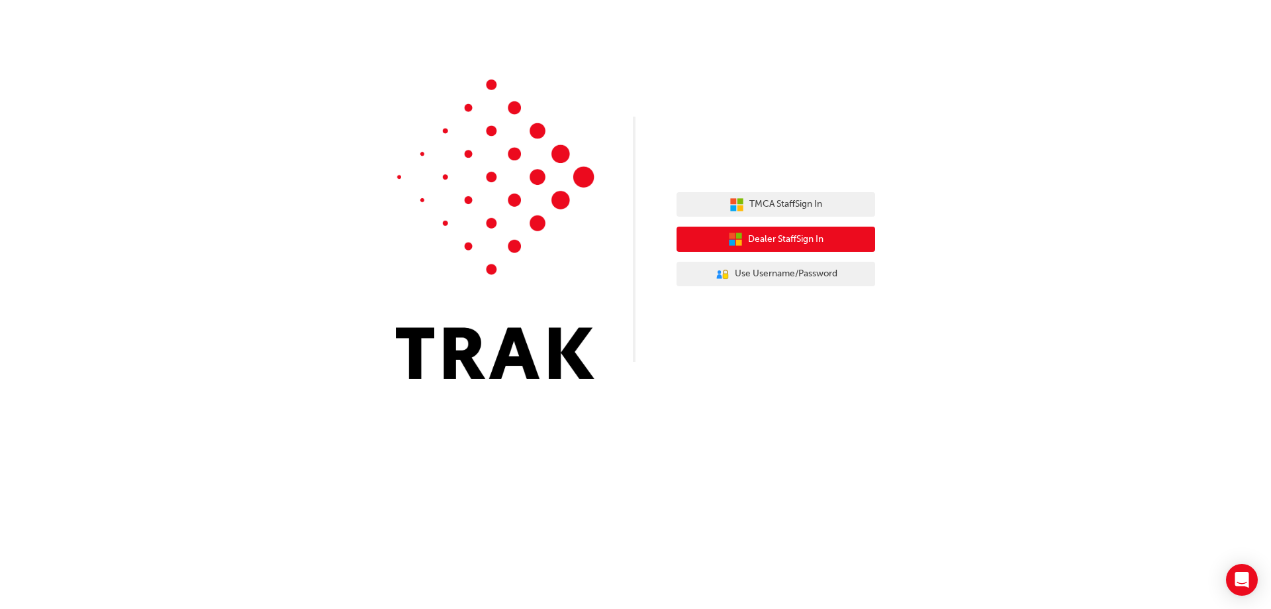 Image resolution: width=1271 pixels, height=609 pixels. I want to click on button: TMCA StaffSign In, so click(776, 205).